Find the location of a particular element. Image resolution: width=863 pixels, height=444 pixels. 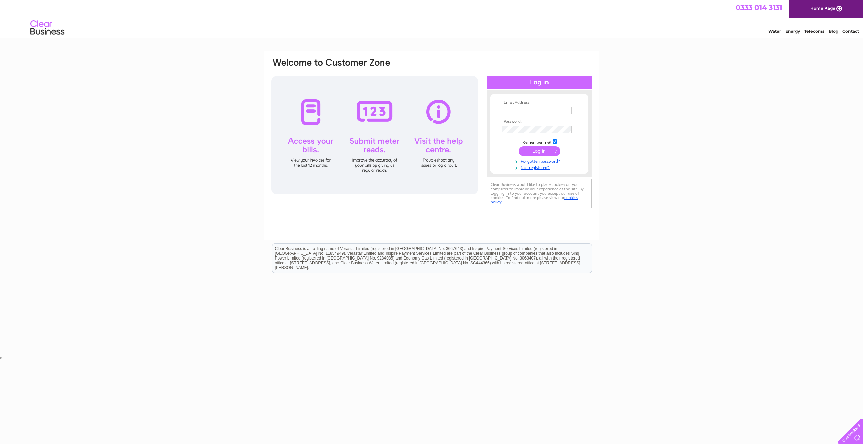

a: Not registered? is located at coordinates (540, 167).